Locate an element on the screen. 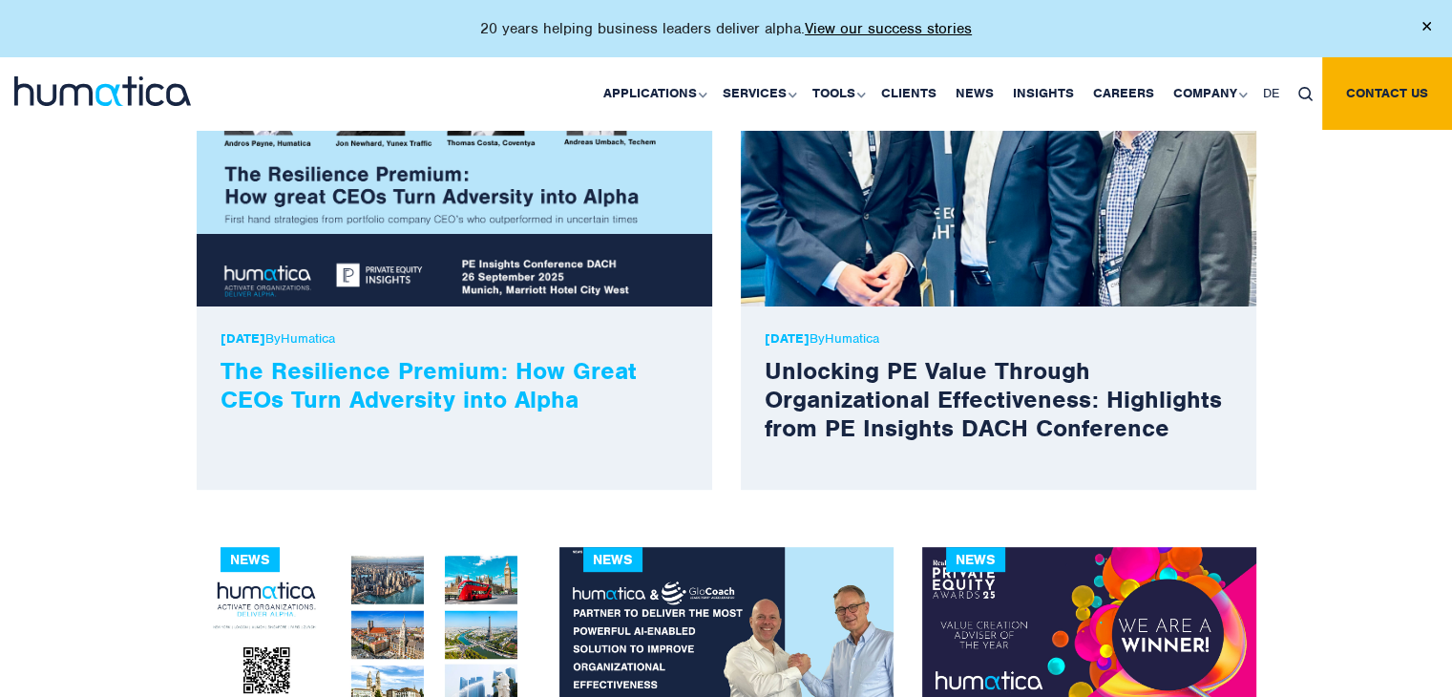  a: View our success stories is located at coordinates (888, 29).